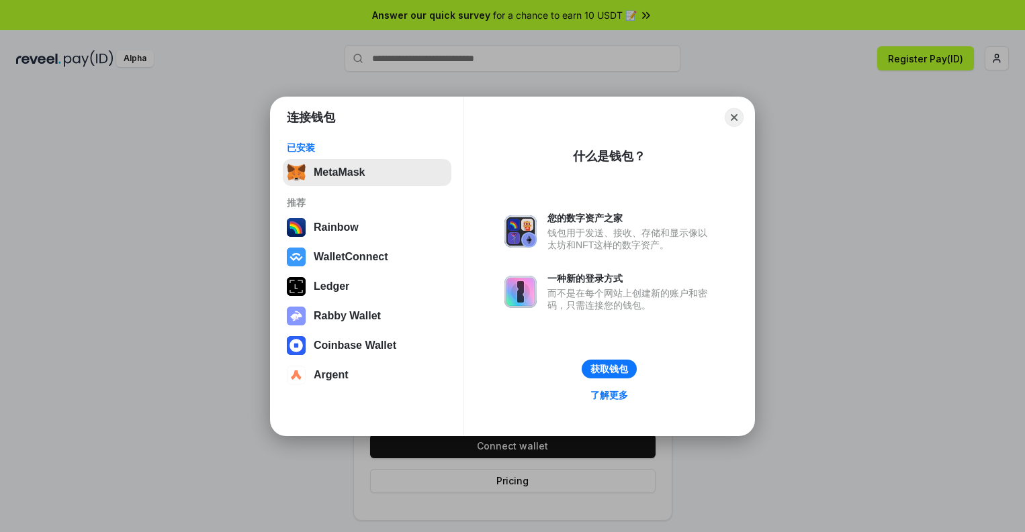 The width and height of the screenshot is (1025, 532). What do you see at coordinates (296, 173) in the screenshot?
I see `img: svg+xml,%3Csvg%20fill%3D%22none%22%20height%3D%2233%22%20viewBox%3D%220%200%2035%2033%22%20width%...` at bounding box center [296, 173].